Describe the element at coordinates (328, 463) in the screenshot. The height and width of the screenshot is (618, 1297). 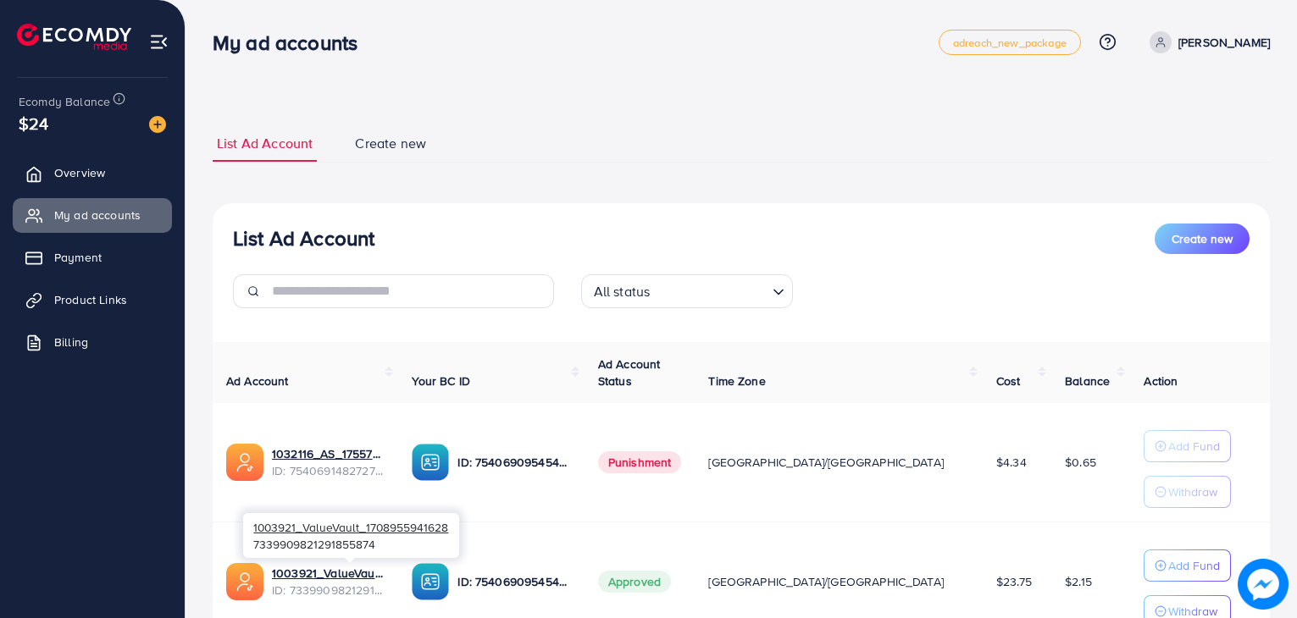
I see `div: <span class='underline'>1032116_AS_1755704222613</span></br>7540691482727464967` at that location.